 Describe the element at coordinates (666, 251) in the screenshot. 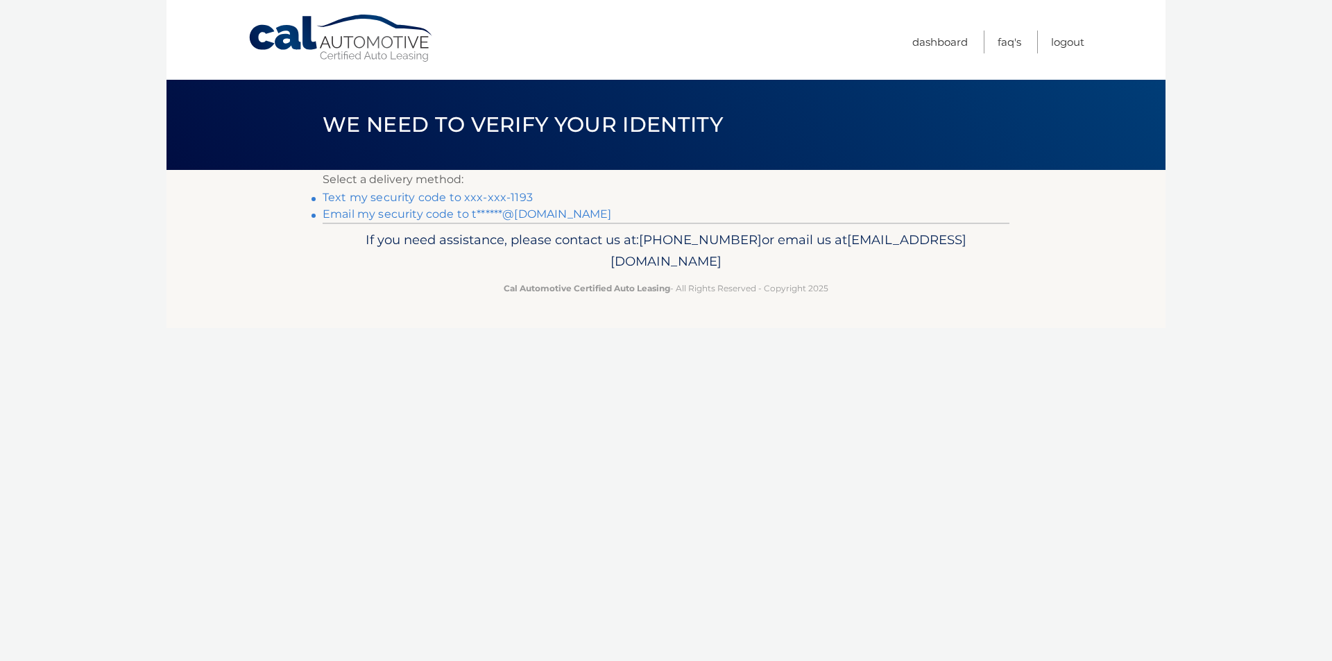

I see `p: If you need assistance, please contact us at: or email us at` at that location.